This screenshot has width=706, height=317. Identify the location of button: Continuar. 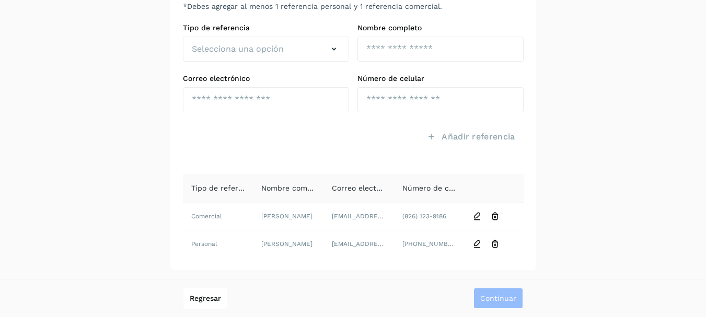
(498, 298).